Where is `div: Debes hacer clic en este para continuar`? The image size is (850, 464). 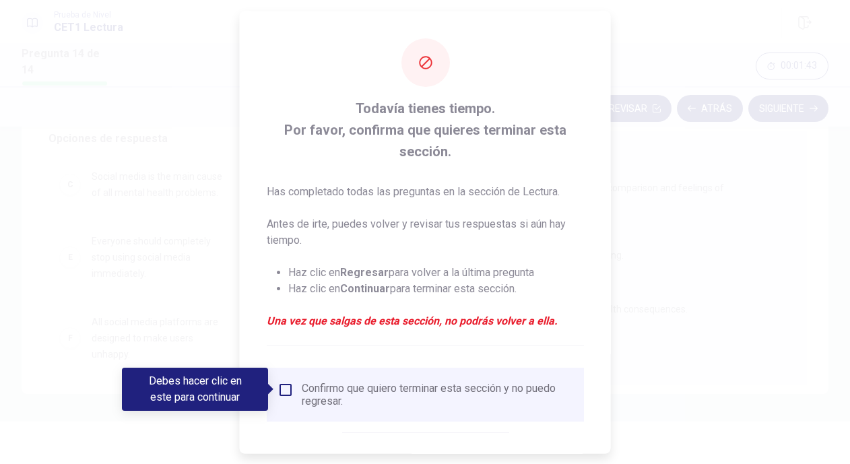 div: Debes hacer clic en este para continuar is located at coordinates (195, 389).